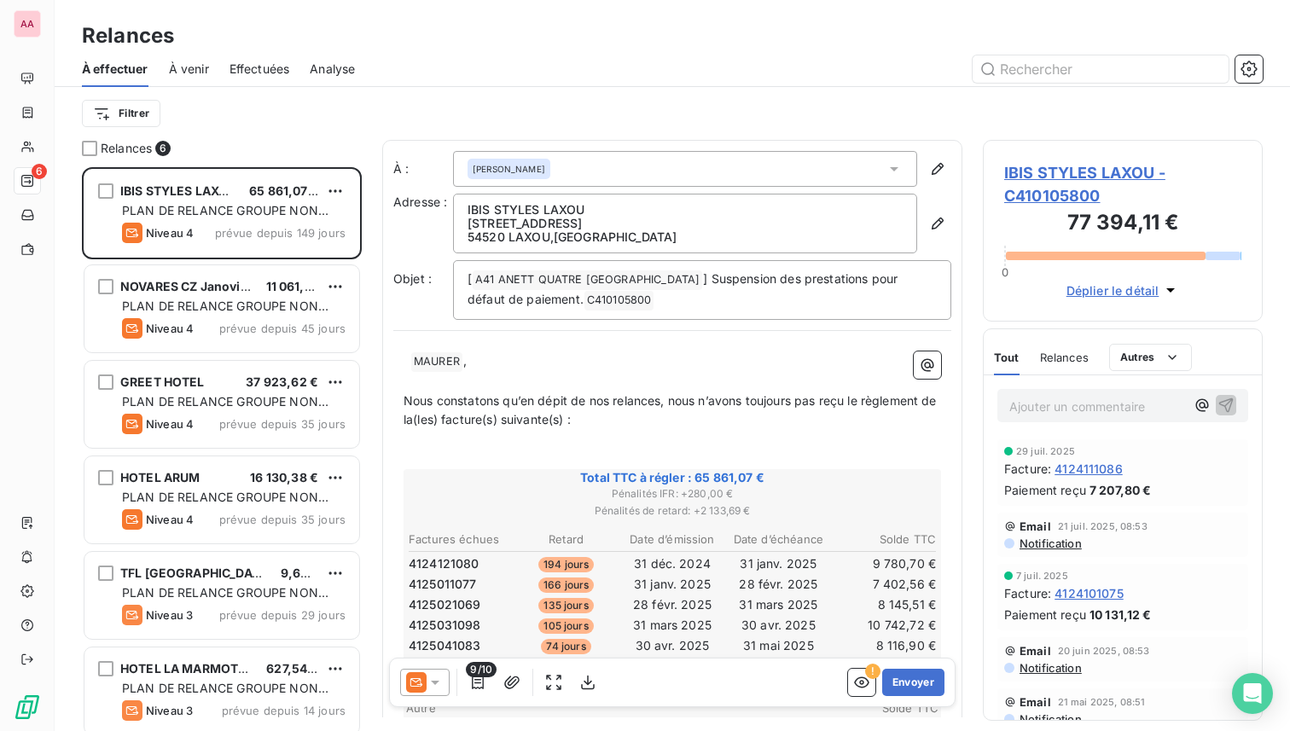  What do you see at coordinates (1027, 593) in the screenshot?
I see `span: Facture :` at bounding box center [1027, 593].